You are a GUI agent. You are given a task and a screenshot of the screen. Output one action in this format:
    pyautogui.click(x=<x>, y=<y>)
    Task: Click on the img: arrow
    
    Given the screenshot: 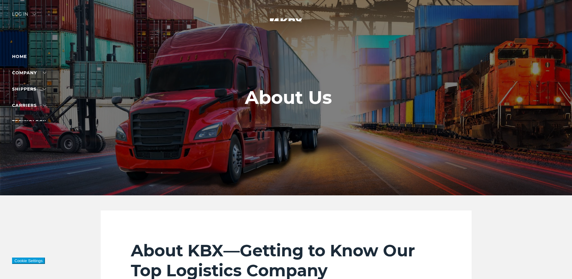 What is the action you would take?
    pyautogui.click(x=34, y=14)
    